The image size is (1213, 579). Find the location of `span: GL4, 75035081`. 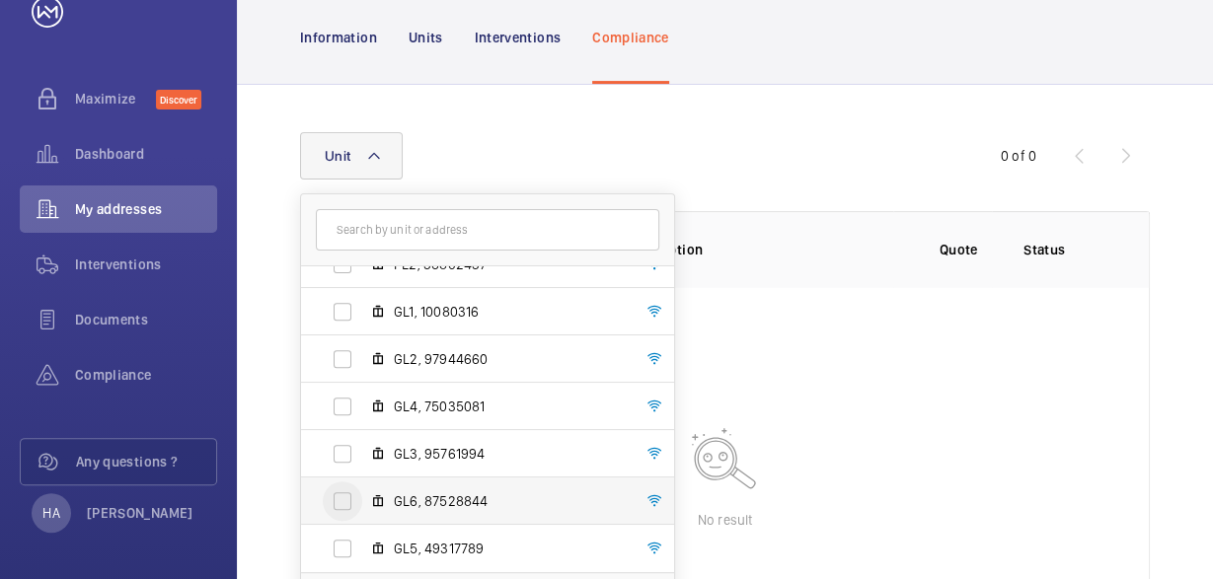

span: GL4, 75035081 is located at coordinates (508, 407).